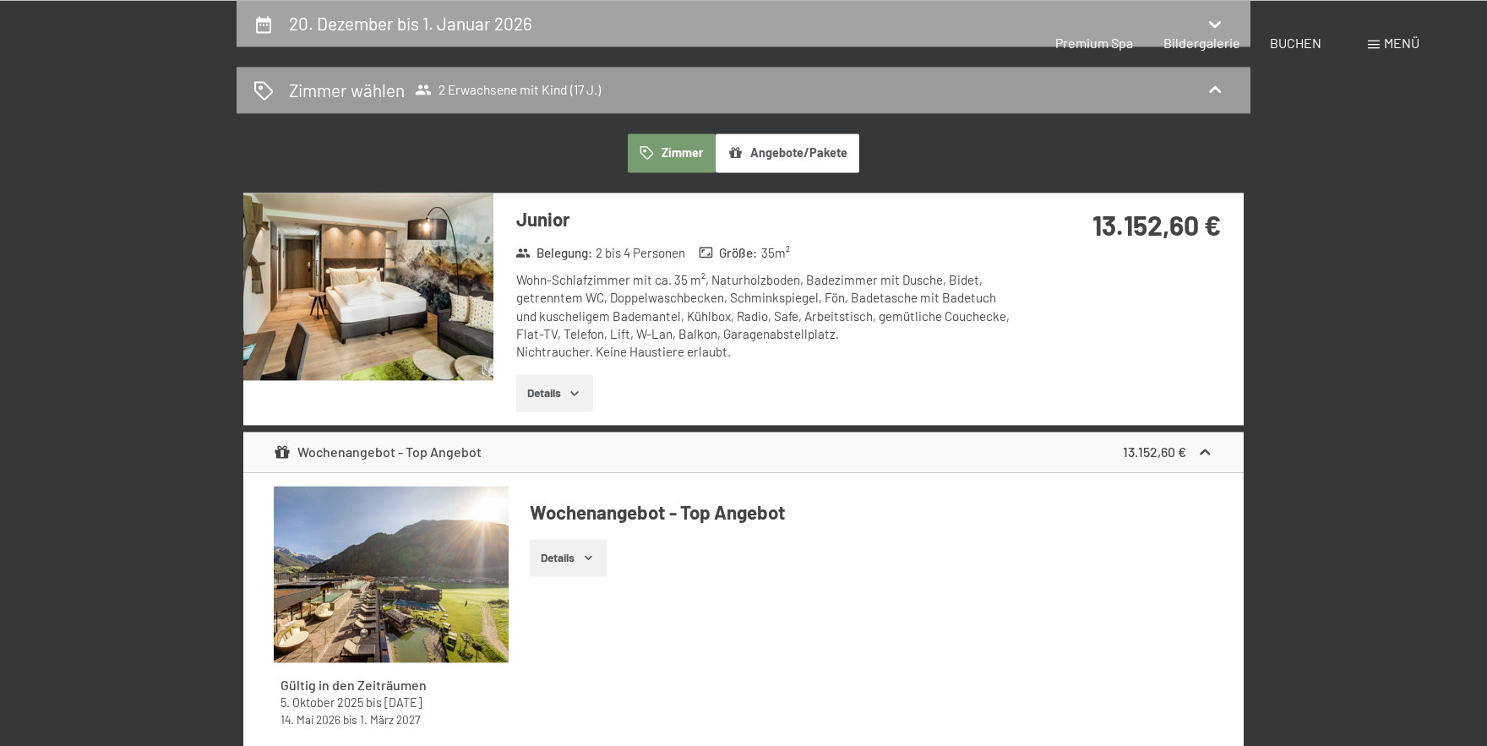  What do you see at coordinates (553, 253) in the screenshot?
I see `strong: Belegung :` at bounding box center [553, 253].